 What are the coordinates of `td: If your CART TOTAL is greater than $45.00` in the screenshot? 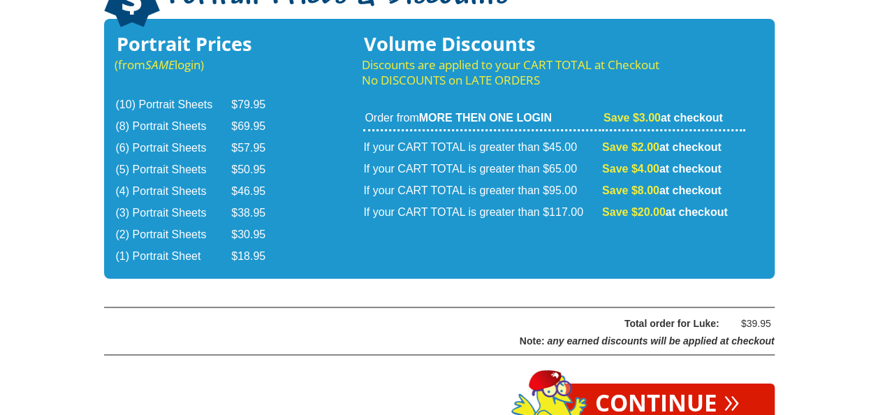 It's located at (482, 145).